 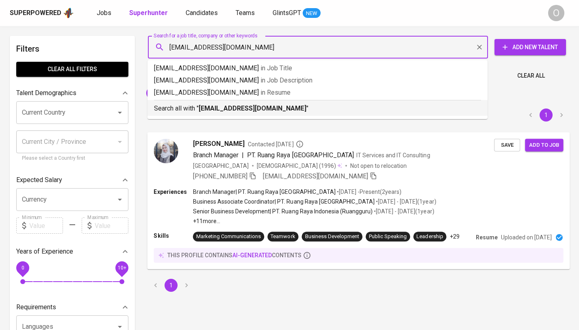 What do you see at coordinates (544, 145) in the screenshot?
I see `button: Add to job` at bounding box center [544, 145].